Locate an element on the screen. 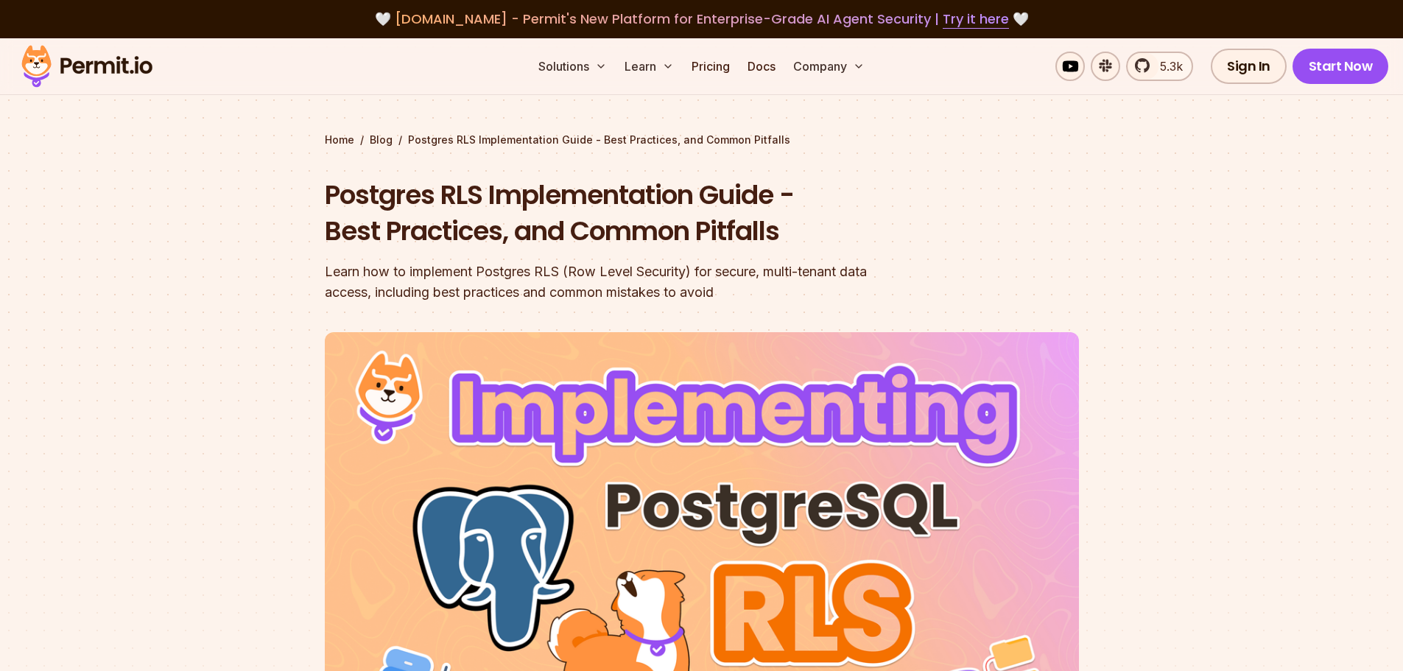 This screenshot has height=671, width=1403. a: Try it here is located at coordinates (976, 19).